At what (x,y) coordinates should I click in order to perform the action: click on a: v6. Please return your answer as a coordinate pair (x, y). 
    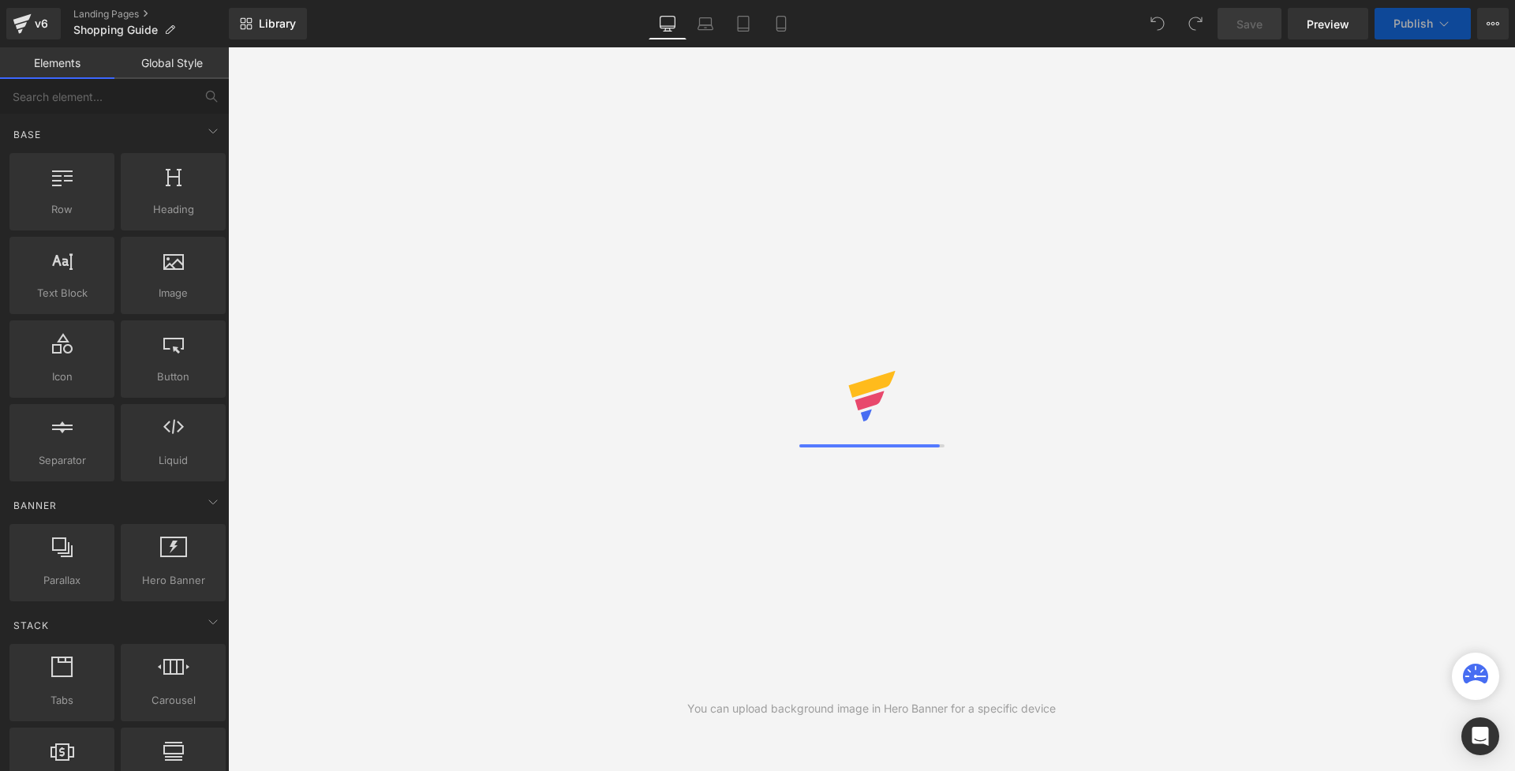
    Looking at the image, I should click on (33, 24).